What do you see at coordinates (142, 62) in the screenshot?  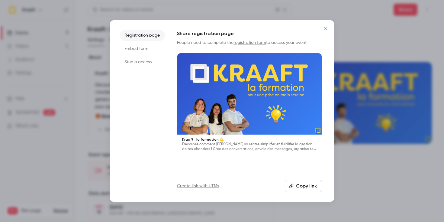 I see `li: Studio access` at bounding box center [142, 62].